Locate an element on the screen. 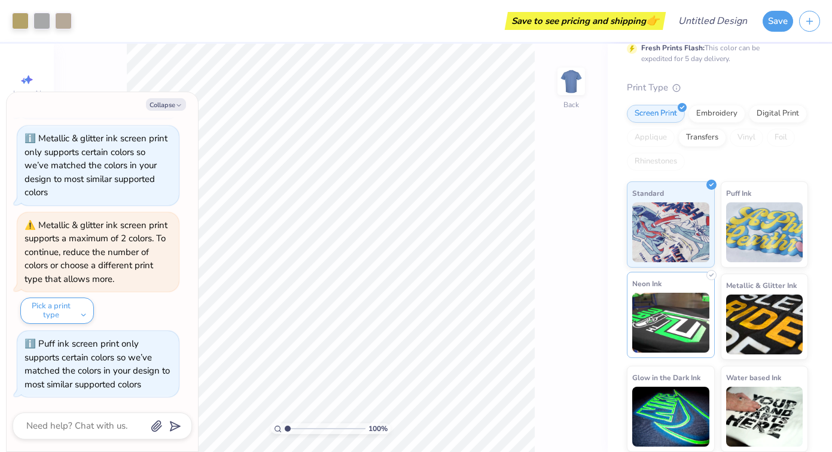 The height and width of the screenshot is (452, 832). div: Vinyl is located at coordinates (747, 138).